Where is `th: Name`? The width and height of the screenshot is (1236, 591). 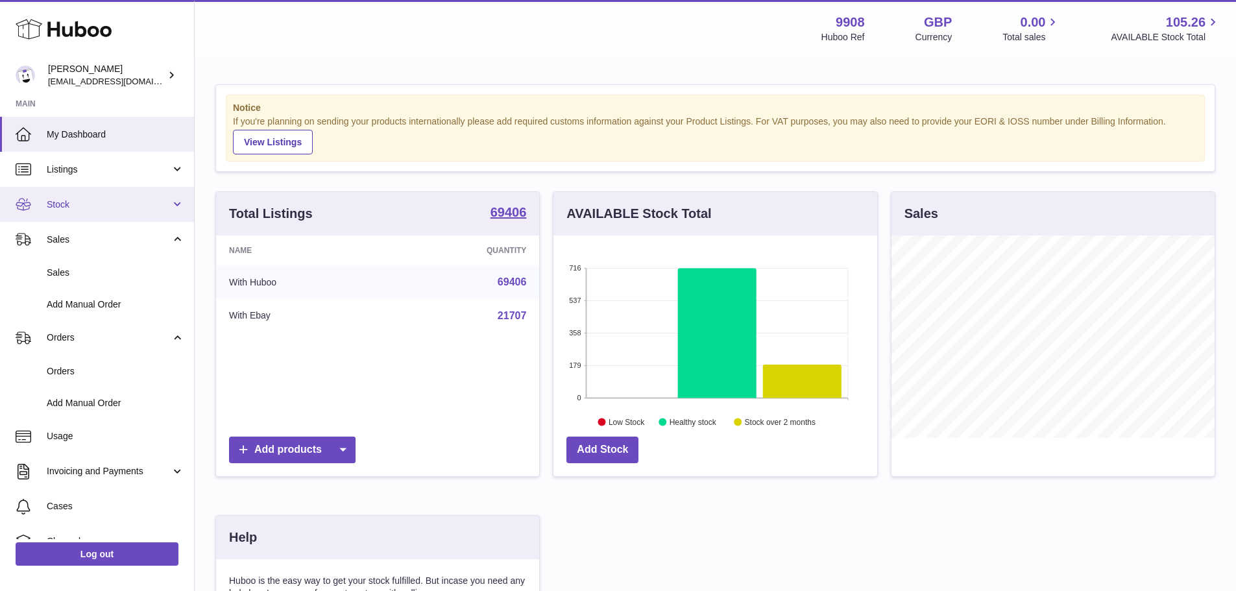
th: Name is located at coordinates (301, 250).